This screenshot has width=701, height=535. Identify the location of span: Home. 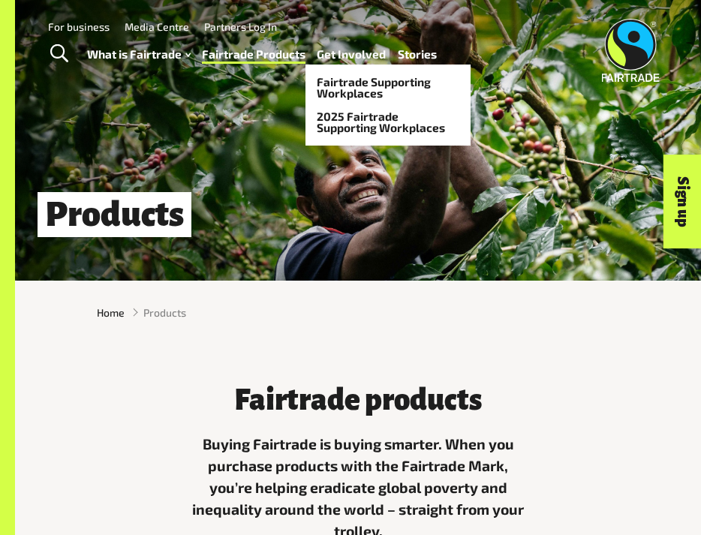
(110, 312).